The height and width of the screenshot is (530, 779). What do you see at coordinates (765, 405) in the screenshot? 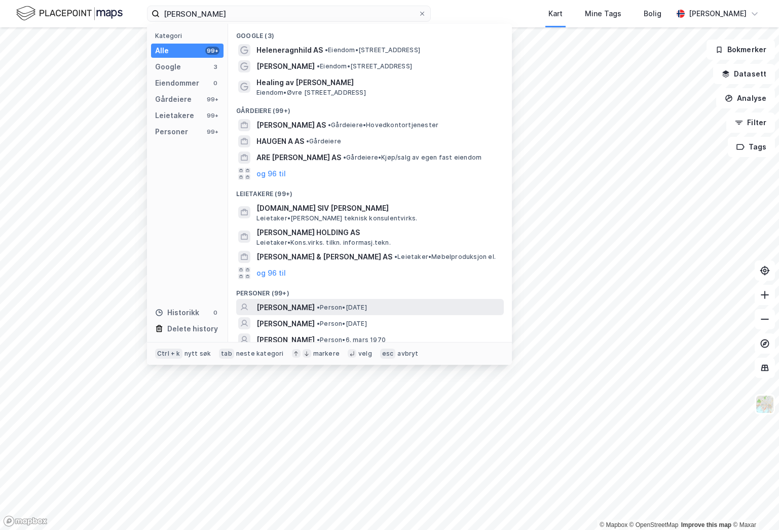
I see `img: Z` at bounding box center [765, 405].